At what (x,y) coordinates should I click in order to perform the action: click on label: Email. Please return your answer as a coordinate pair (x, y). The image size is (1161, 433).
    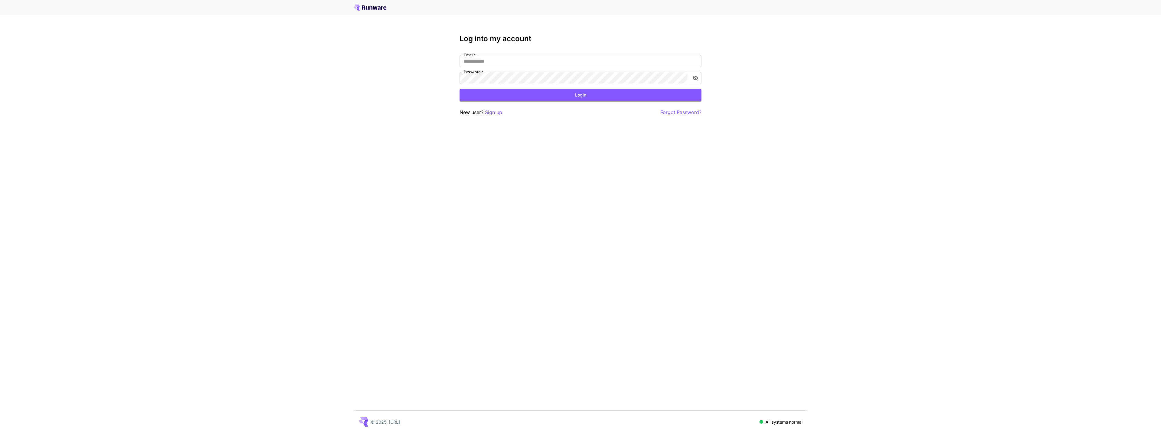
    Looking at the image, I should click on (470, 55).